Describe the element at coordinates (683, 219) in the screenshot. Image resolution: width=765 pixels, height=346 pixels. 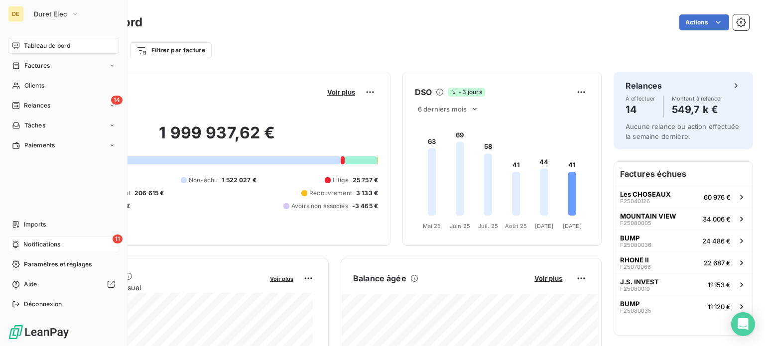
I see `button: MOUNTAIN VIEWF2508000534 006 €` at that location.